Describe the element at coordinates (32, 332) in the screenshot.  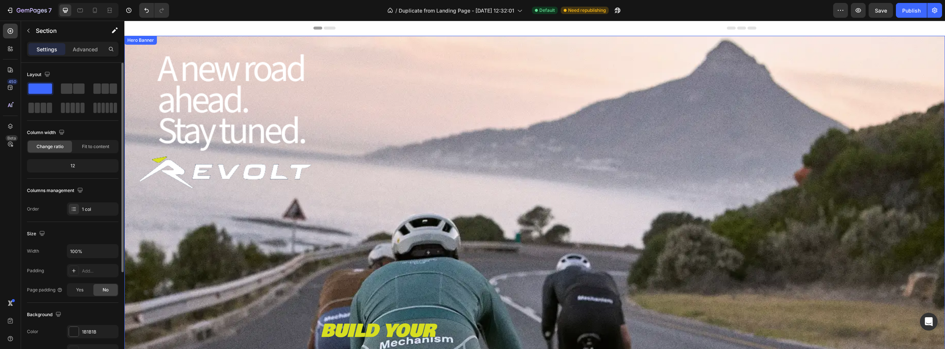
I see `div: Color` at that location.